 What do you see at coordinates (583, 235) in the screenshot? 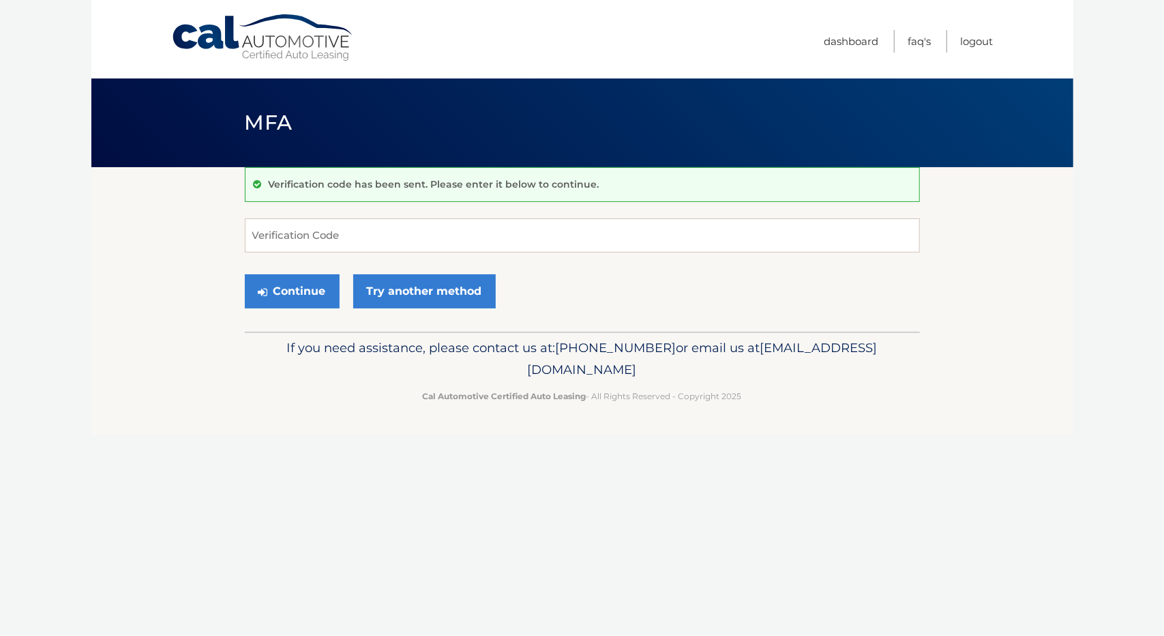
I see `input: Verification Code` at bounding box center [583, 235].